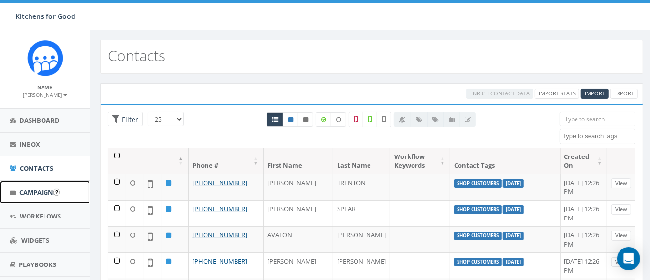  I want to click on label: Data Enriched, so click(324, 120).